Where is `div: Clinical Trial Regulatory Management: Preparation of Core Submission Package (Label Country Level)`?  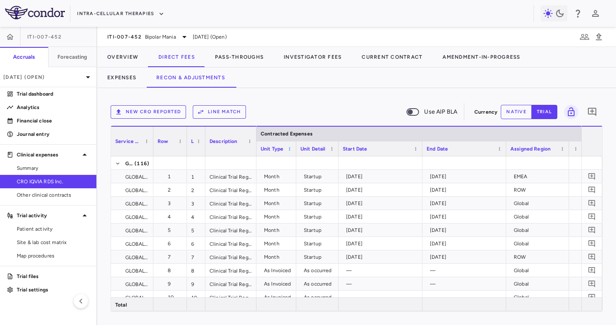 div: Clinical Trial Regulatory Management: Preparation of Core Submission Package (Label Country Level) is located at coordinates (231, 256).